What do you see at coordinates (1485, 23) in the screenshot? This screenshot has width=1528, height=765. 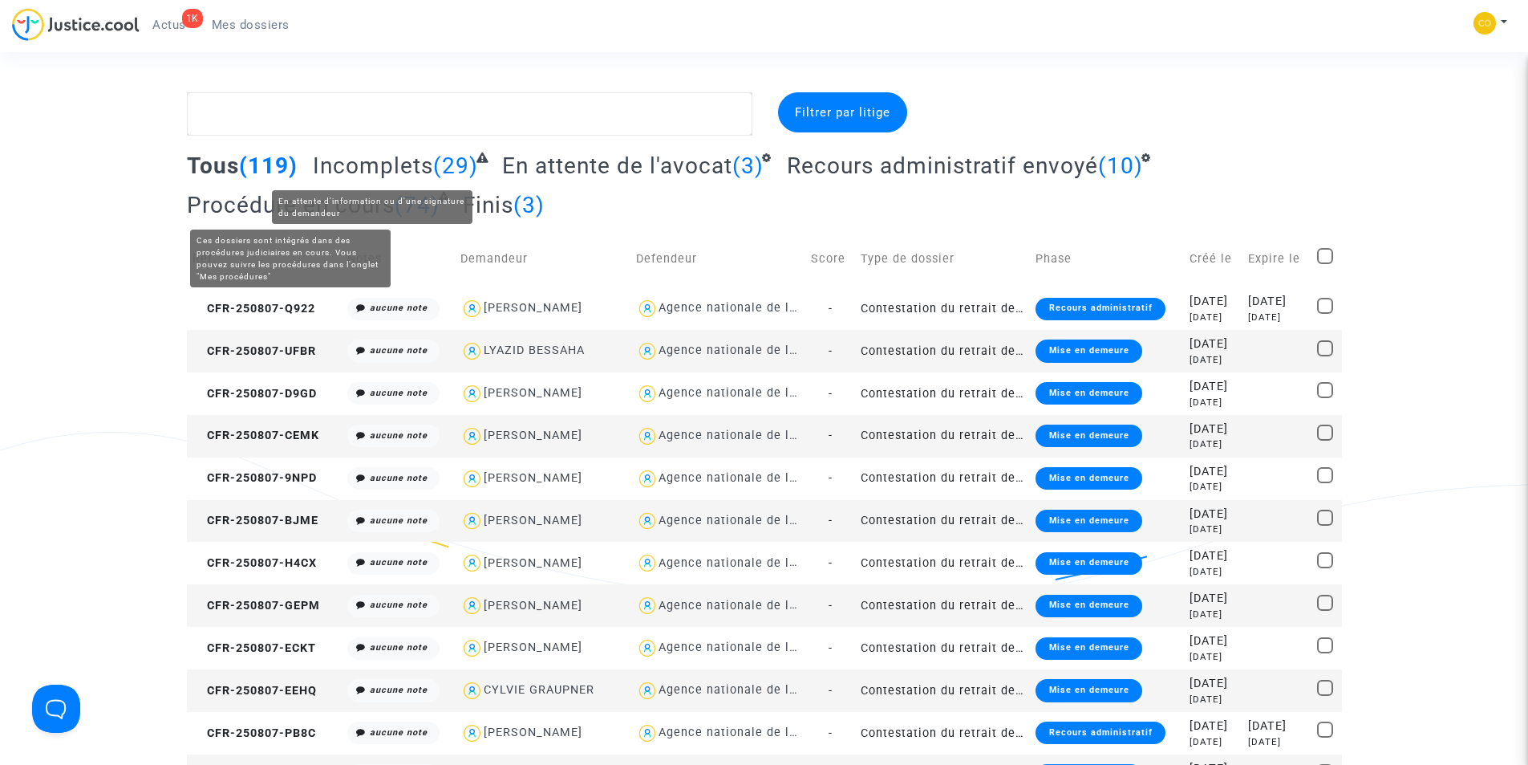 I see `img: 84a266a8493598cb3cce1313e02c3431` at bounding box center [1485, 23].